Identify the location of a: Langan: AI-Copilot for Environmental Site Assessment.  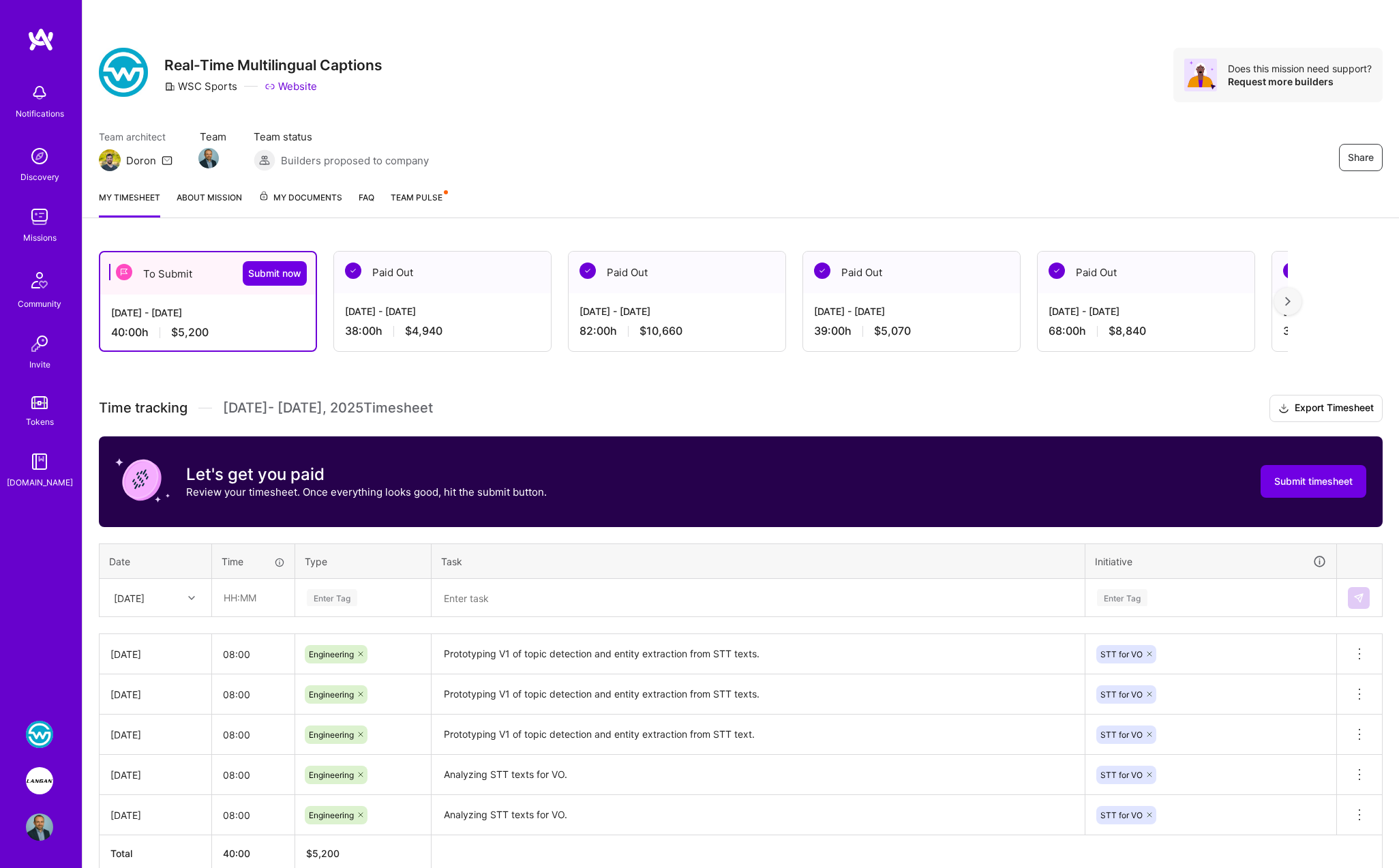
(40, 781).